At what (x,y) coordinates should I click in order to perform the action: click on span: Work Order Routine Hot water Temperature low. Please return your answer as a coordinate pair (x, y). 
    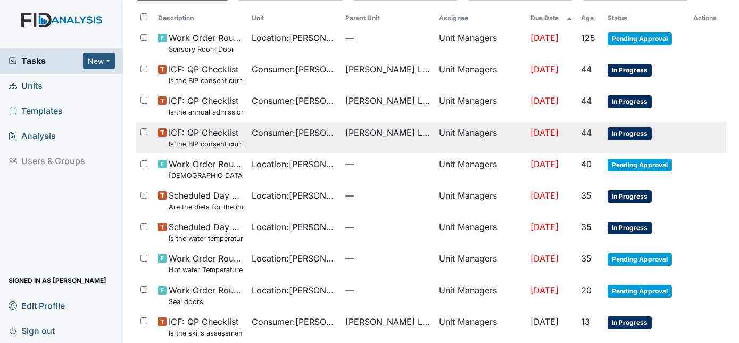
    Looking at the image, I should click on (206, 263).